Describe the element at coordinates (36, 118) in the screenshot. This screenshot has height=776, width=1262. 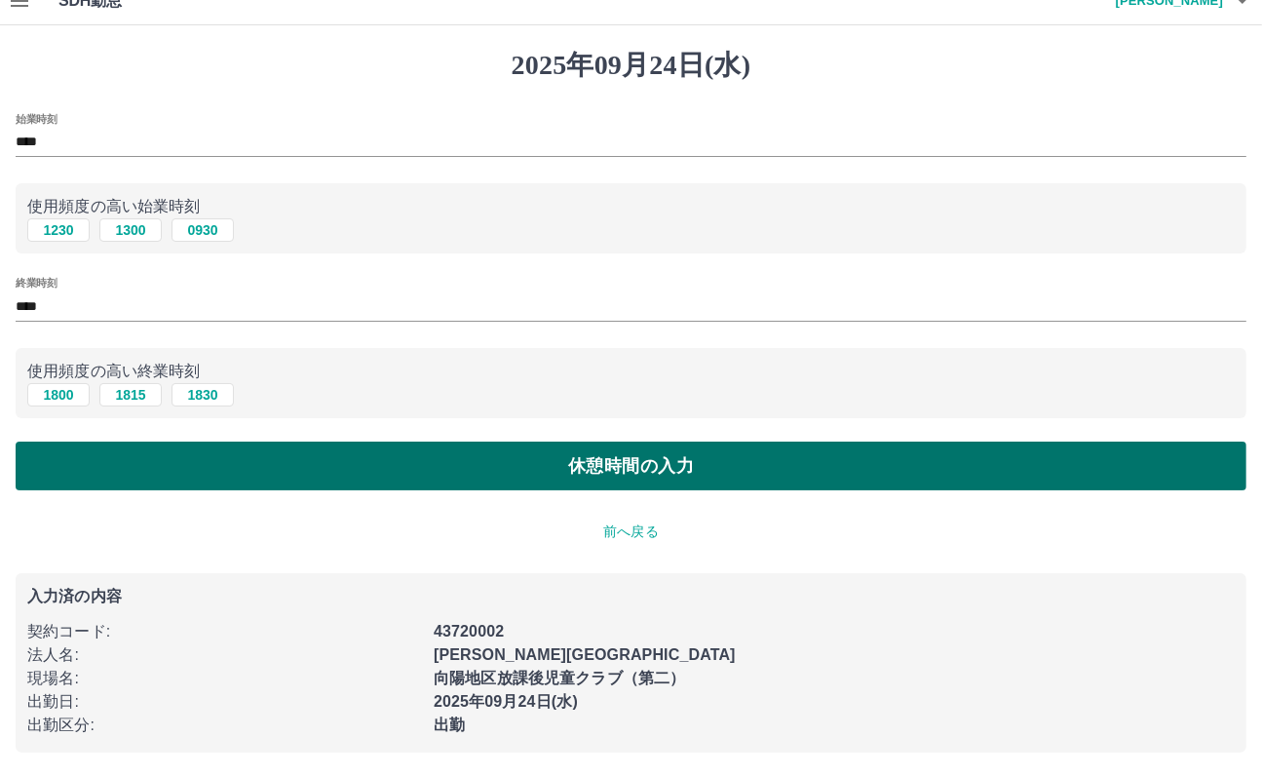
I see `label: 始業時刻` at that location.